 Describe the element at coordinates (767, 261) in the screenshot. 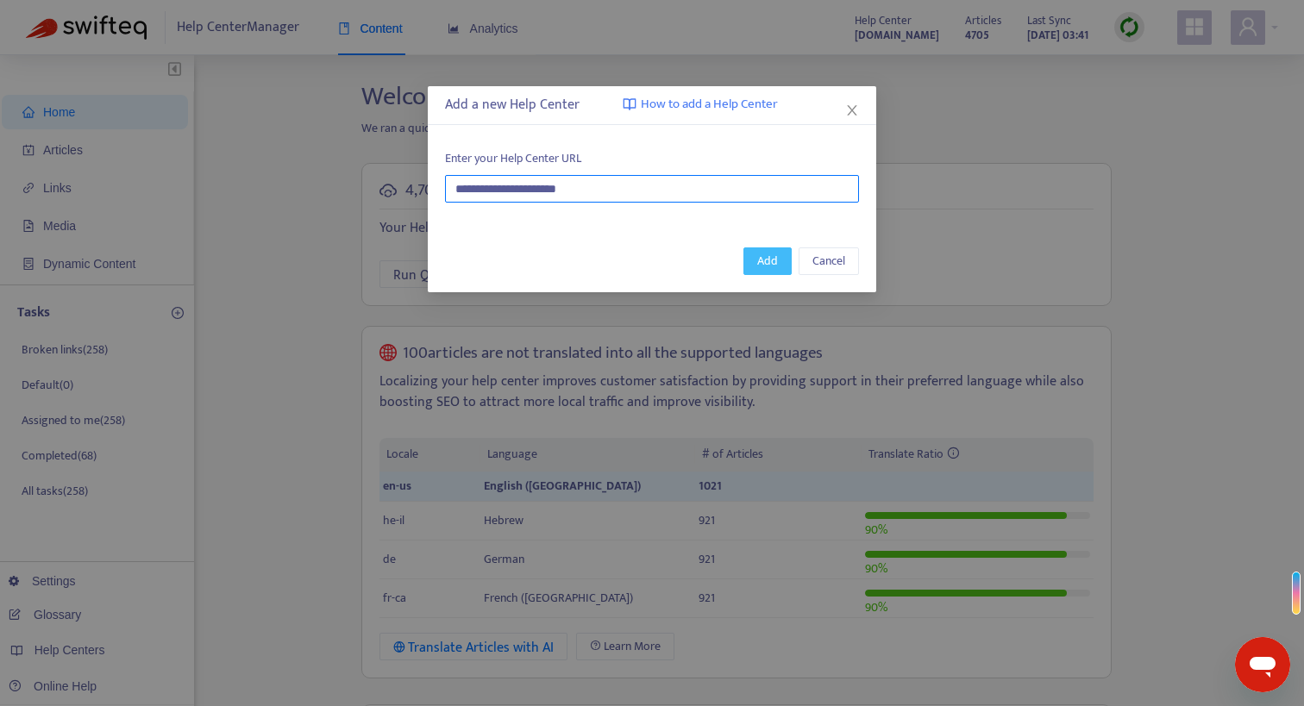

I see `button: Add` at that location.